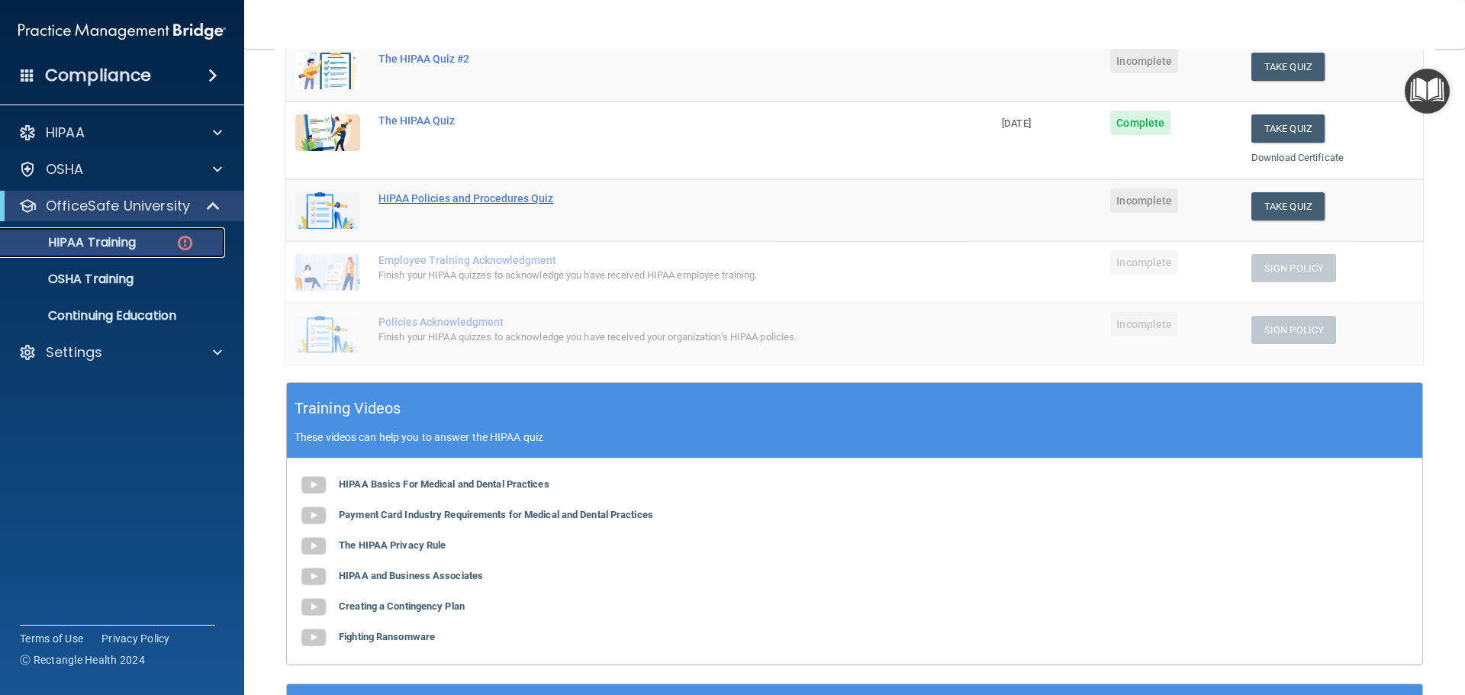  I want to click on a: Settings, so click(120, 353).